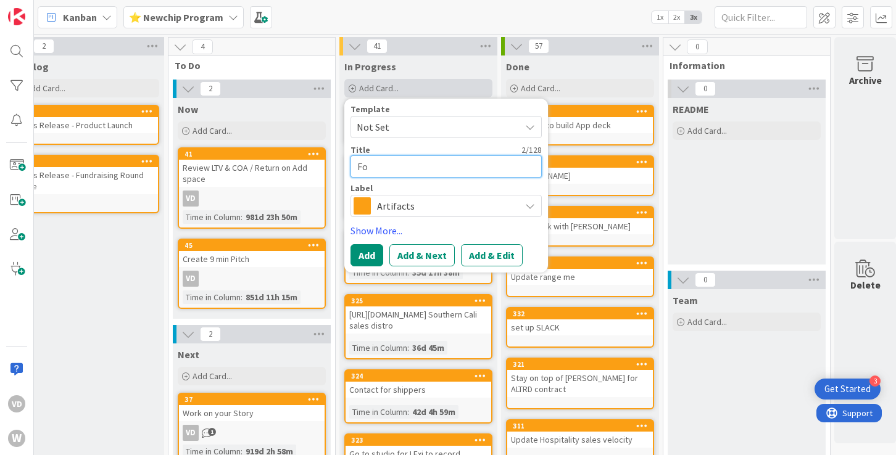 The height and width of the screenshot is (455, 896). What do you see at coordinates (252, 168) in the screenshot?
I see `div: 41Review LTV & COA / Return on Add space` at bounding box center [252, 168].